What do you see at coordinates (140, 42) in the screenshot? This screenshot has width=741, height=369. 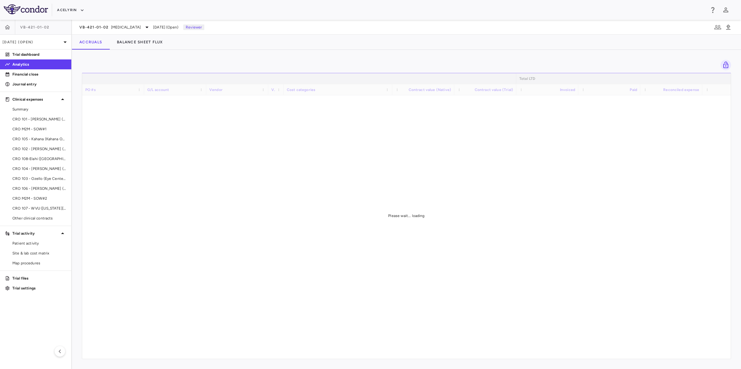 I see `button: Balance Sheet Flux` at bounding box center [140, 42].